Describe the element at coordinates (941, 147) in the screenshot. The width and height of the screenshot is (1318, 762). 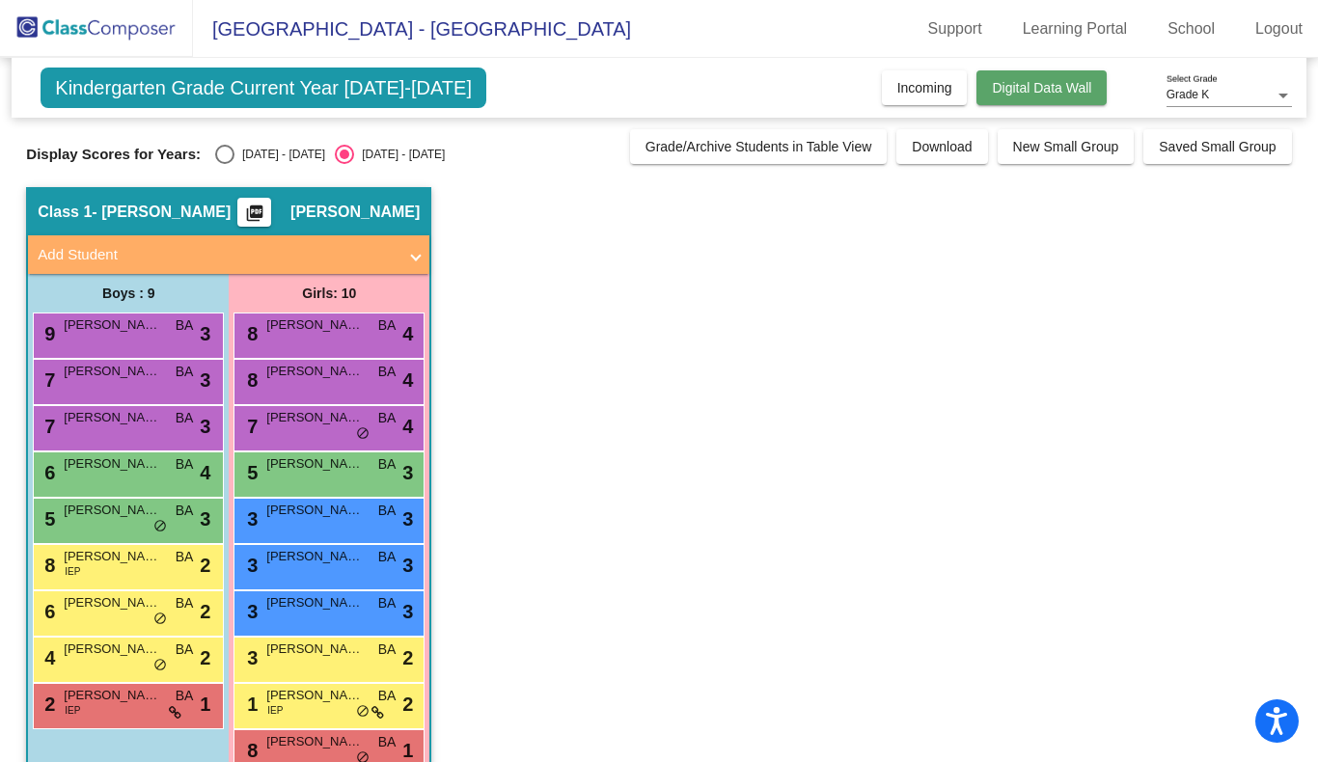
I see `span: Download` at that location.